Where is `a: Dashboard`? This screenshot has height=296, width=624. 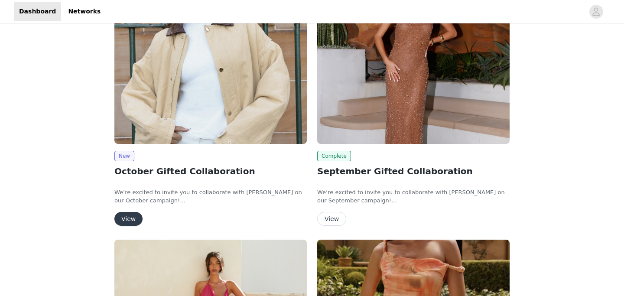 a: Dashboard is located at coordinates (37, 11).